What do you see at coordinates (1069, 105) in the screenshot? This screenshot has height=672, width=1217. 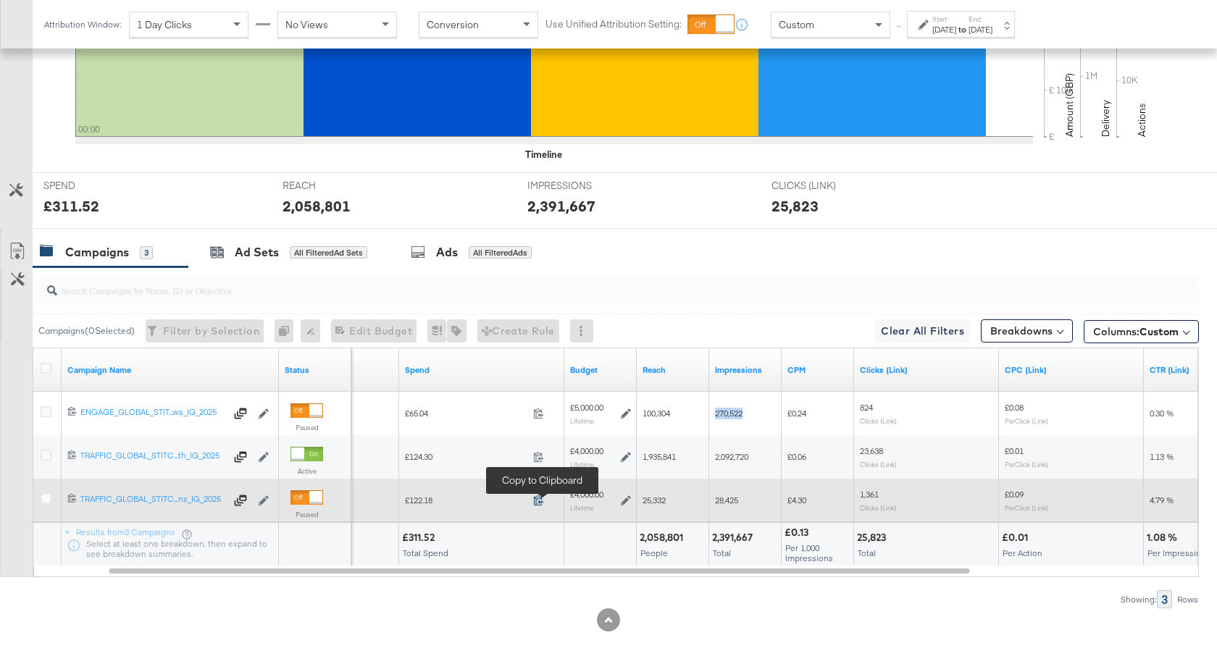 I see `text: Amount (GBP)` at bounding box center [1069, 105].